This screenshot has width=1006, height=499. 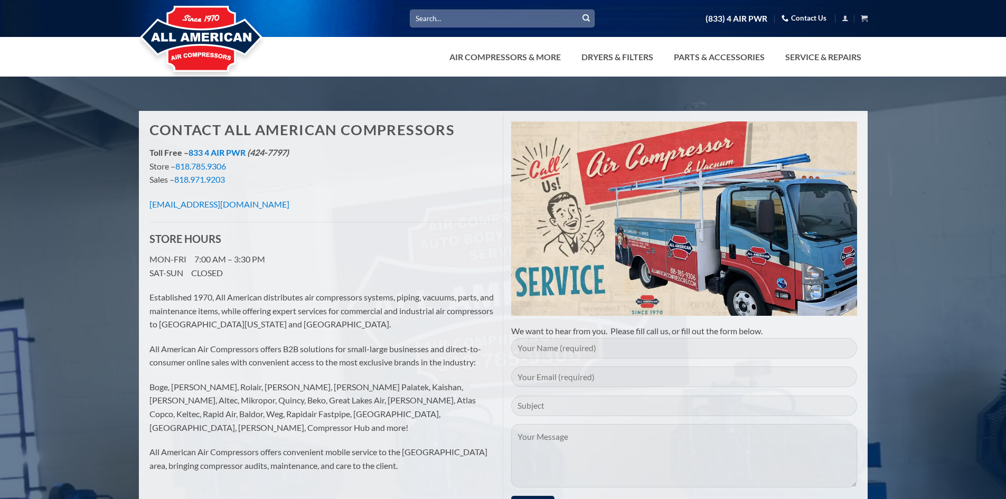 What do you see at coordinates (502, 18) in the screenshot?
I see `input: Search…` at bounding box center [502, 18].